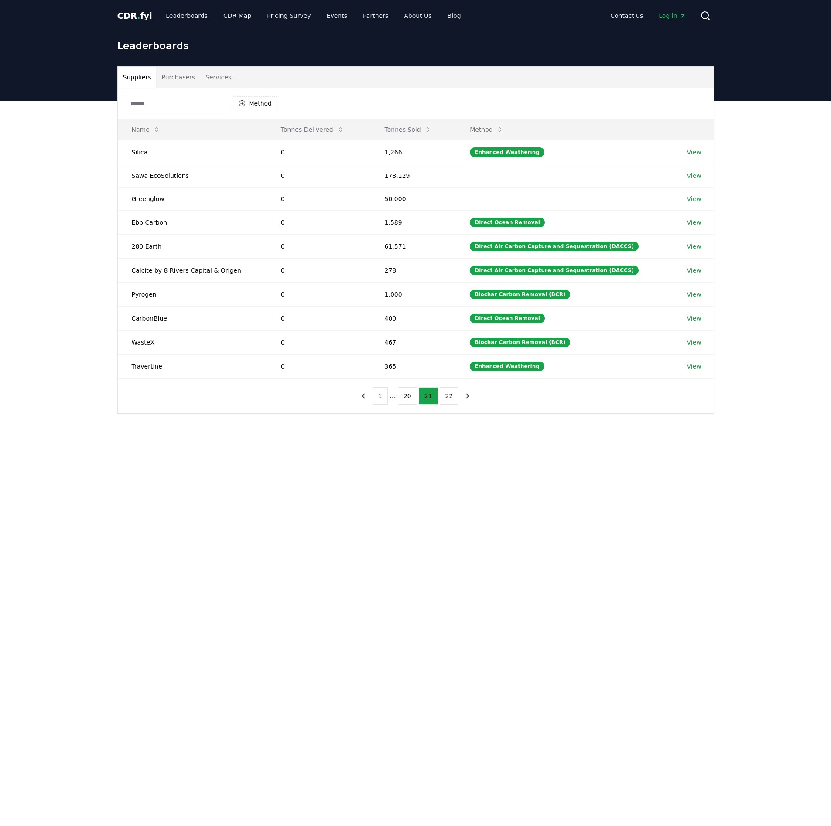  I want to click on span: CDR fyi, so click(135, 16).